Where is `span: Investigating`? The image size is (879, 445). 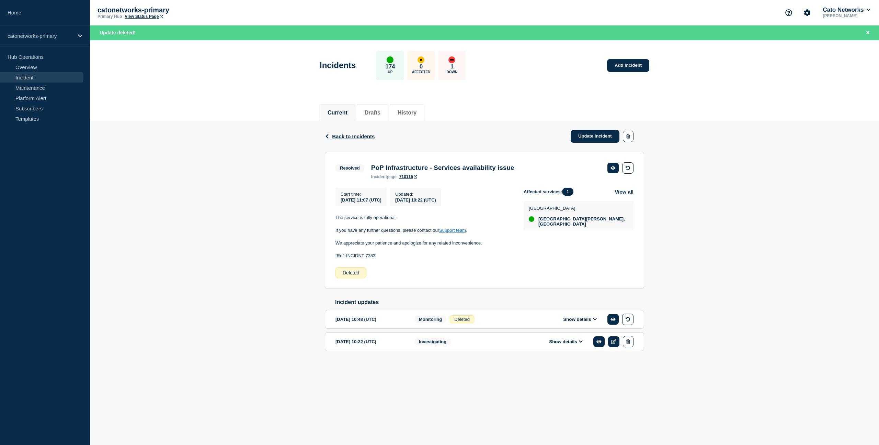 span: Investigating is located at coordinates (433, 341).